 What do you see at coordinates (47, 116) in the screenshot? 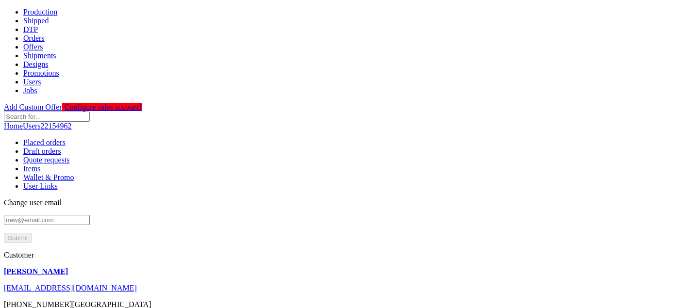
I see `input: Search for...` at bounding box center [47, 116].